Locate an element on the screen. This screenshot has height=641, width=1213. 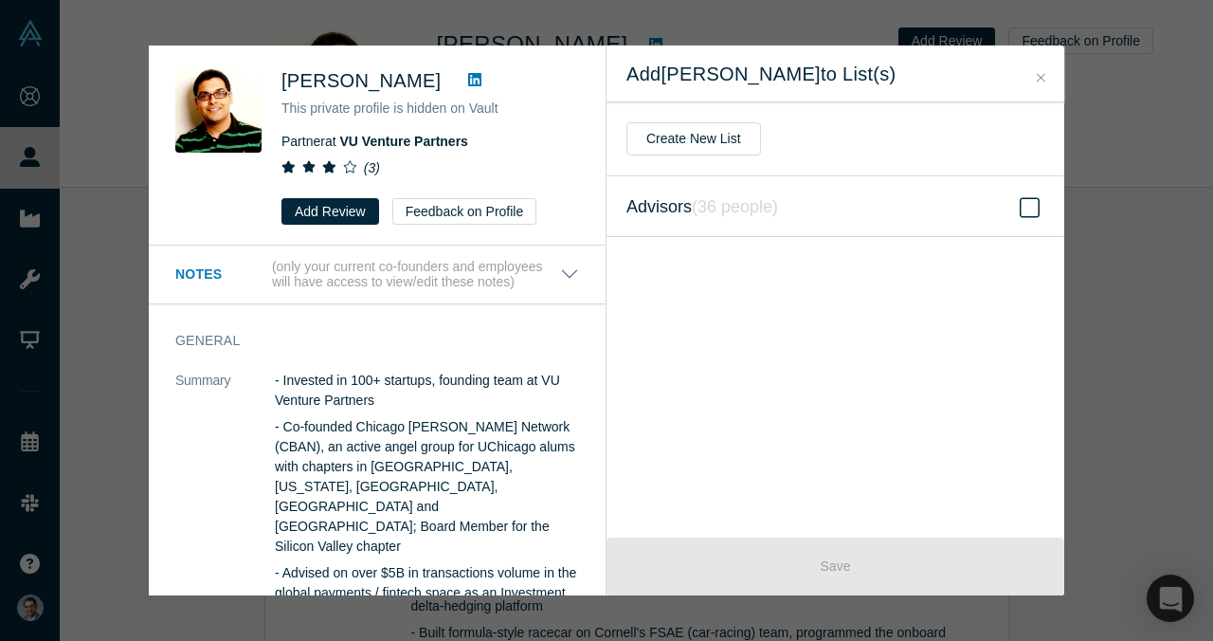
button: Add Review is located at coordinates (330, 211).